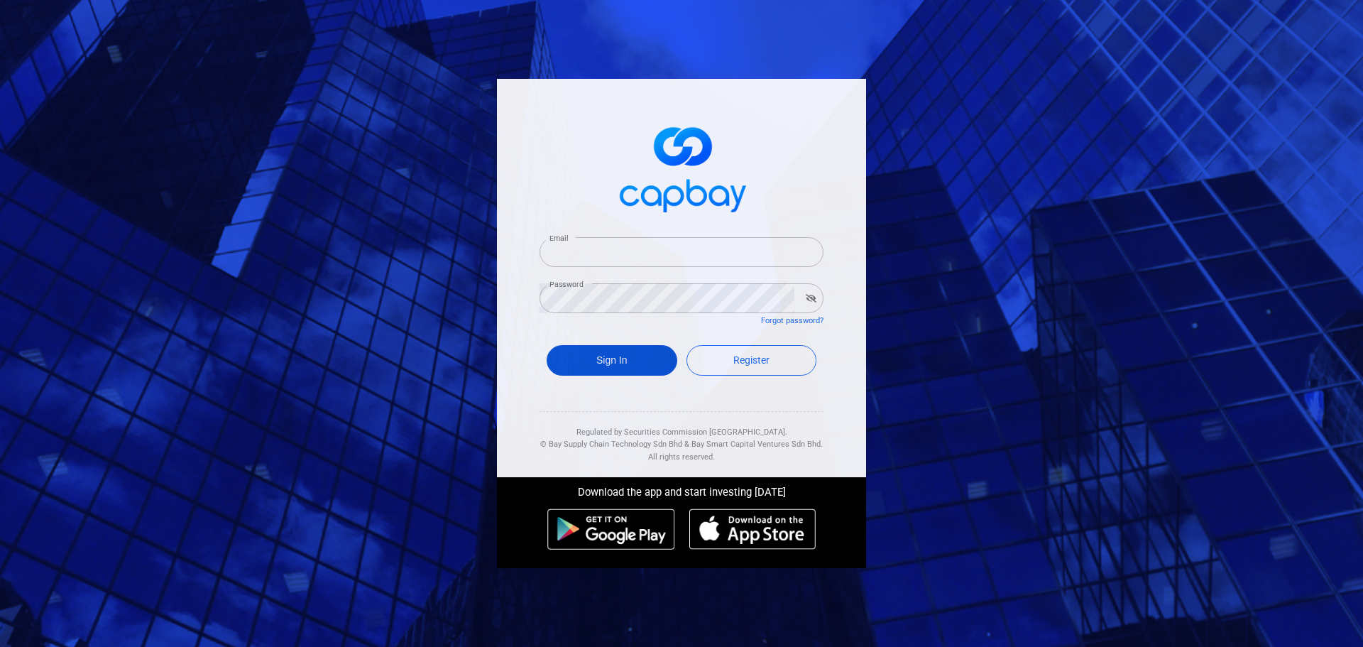 The height and width of the screenshot is (647, 1363). What do you see at coordinates (612, 360) in the screenshot?
I see `button: Sign In` at bounding box center [612, 360].